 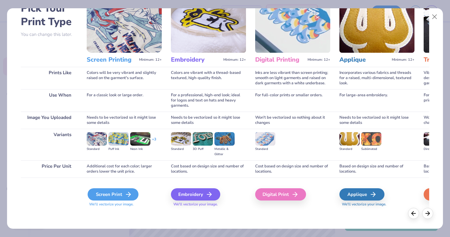 What do you see at coordinates (225, 152) in the screenshot?
I see `div: Metallic & Glitter` at bounding box center [225, 152].